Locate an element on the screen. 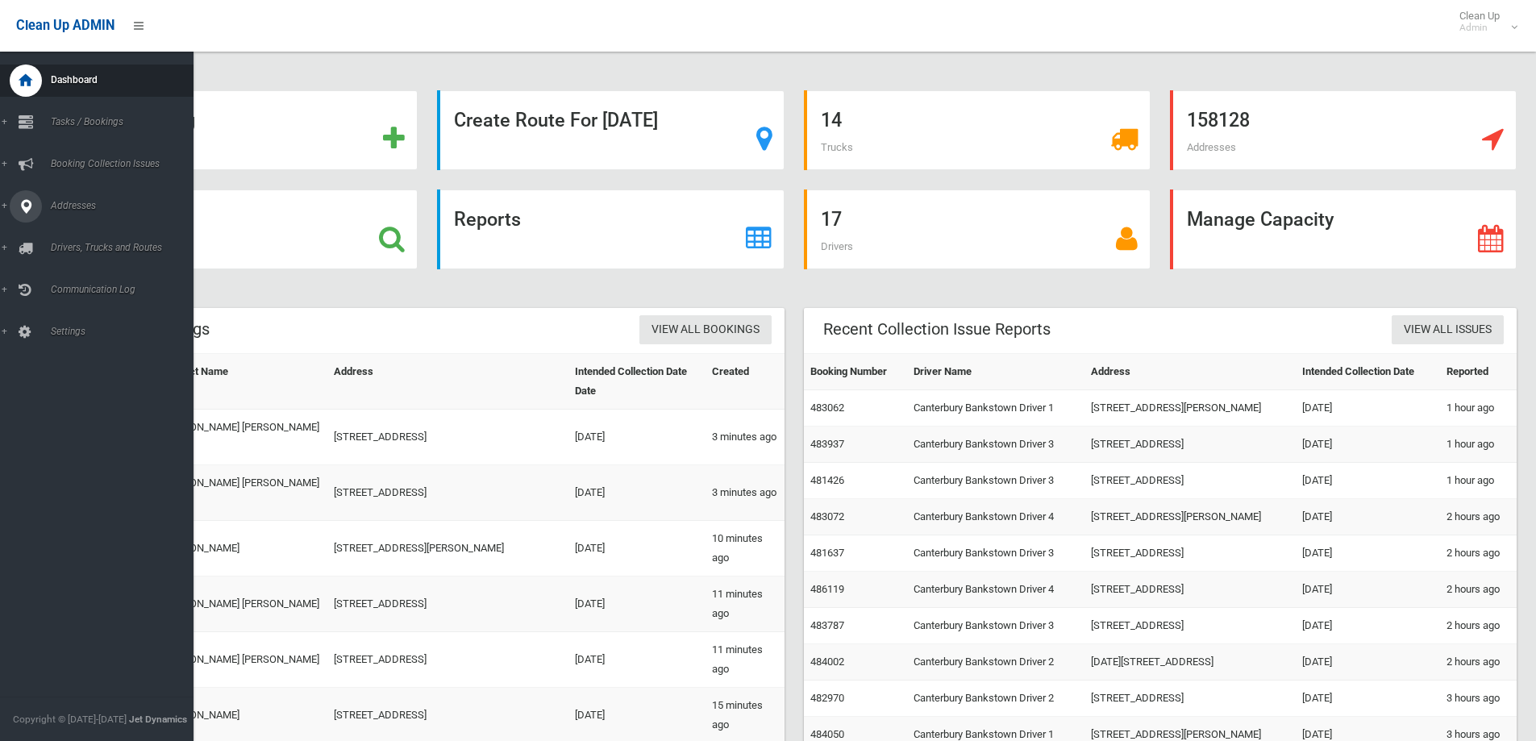 The height and width of the screenshot is (741, 1536). td: Canterbury Bankstown Driver 1 is located at coordinates (996, 408).